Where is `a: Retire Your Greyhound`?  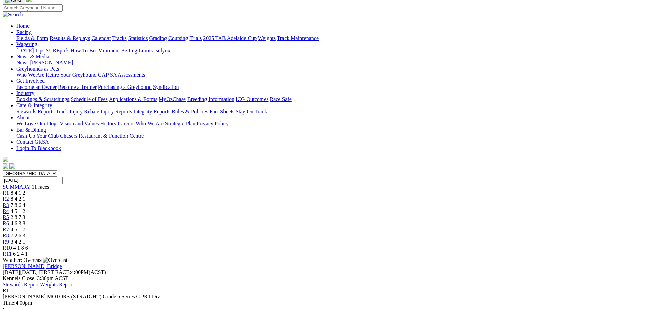
a: Retire Your Greyhound is located at coordinates (71, 75).